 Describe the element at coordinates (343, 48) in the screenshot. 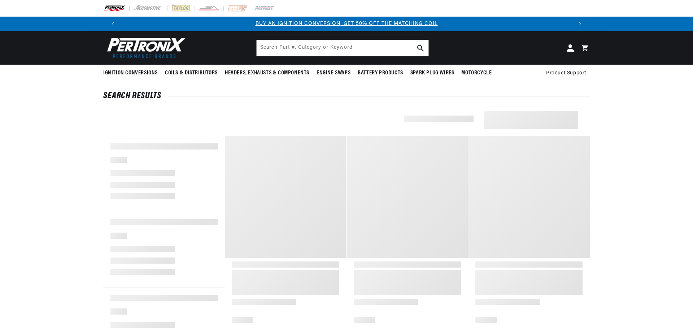

I see `input: Search Part #, Category or Keyword` at that location.